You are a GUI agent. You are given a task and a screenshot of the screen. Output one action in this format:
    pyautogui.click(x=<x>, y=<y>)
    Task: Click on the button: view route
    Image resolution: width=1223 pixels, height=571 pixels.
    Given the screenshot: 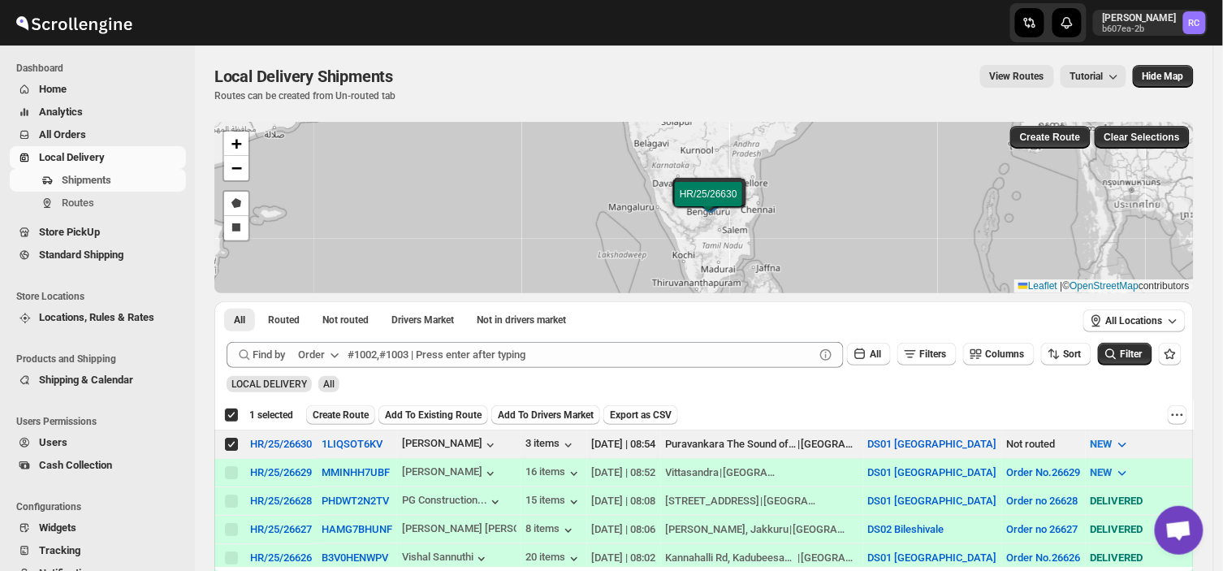 What is the action you would take?
    pyautogui.click(x=1017, y=76)
    